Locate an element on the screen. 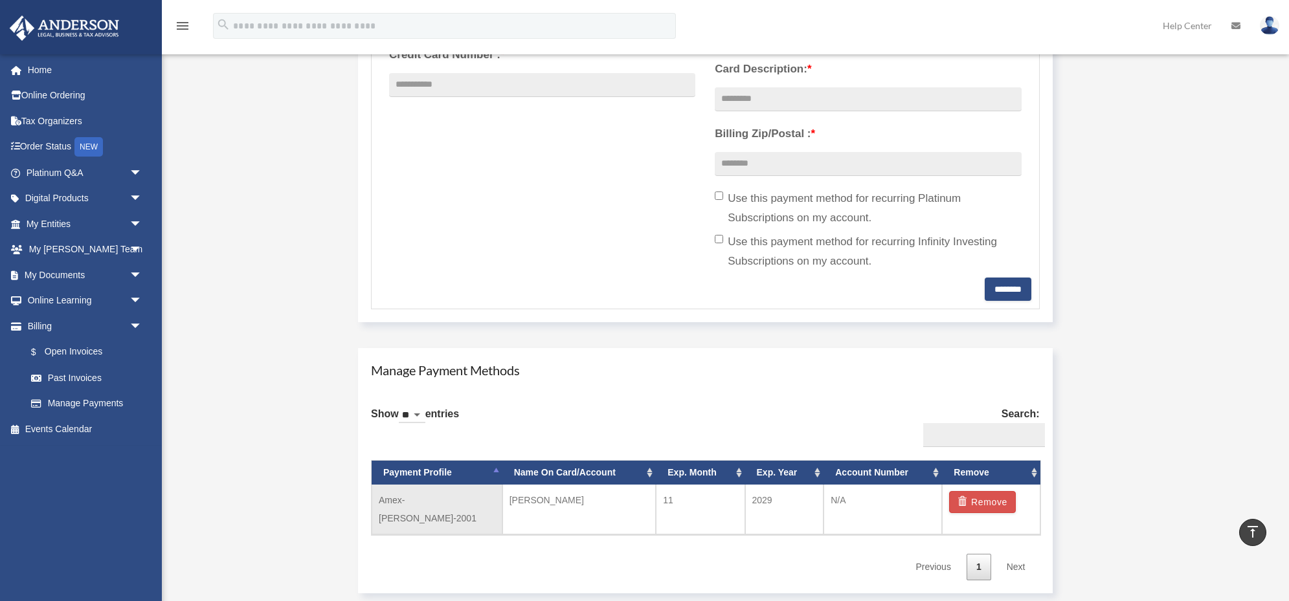 Image resolution: width=1289 pixels, height=601 pixels. div: NEW is located at coordinates (89, 147).